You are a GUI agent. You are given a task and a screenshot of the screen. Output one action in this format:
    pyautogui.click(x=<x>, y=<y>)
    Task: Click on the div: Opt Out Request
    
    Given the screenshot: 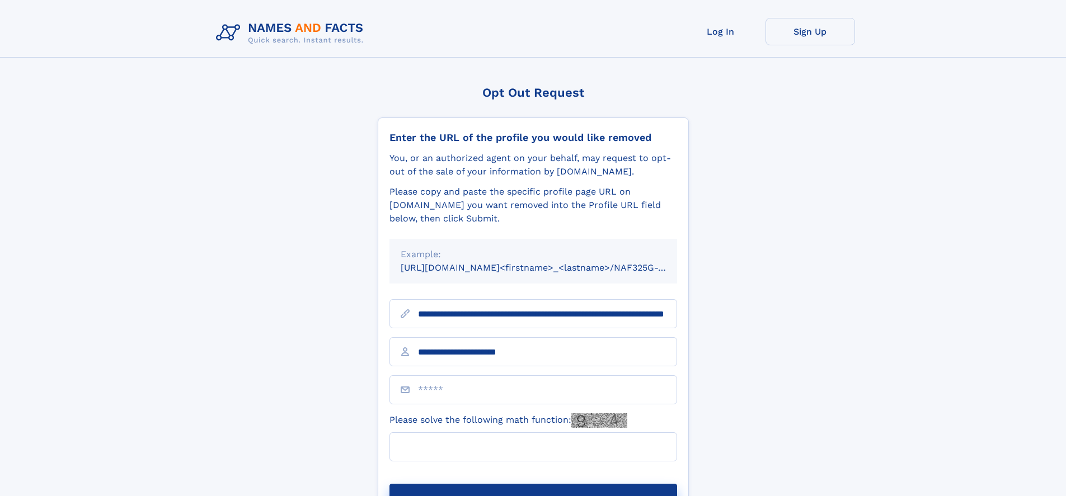 What is the action you would take?
    pyautogui.click(x=533, y=92)
    